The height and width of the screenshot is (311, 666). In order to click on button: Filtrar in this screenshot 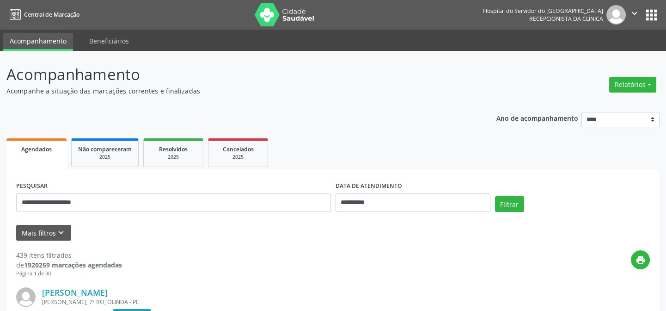, I will do `click(510, 204)`.